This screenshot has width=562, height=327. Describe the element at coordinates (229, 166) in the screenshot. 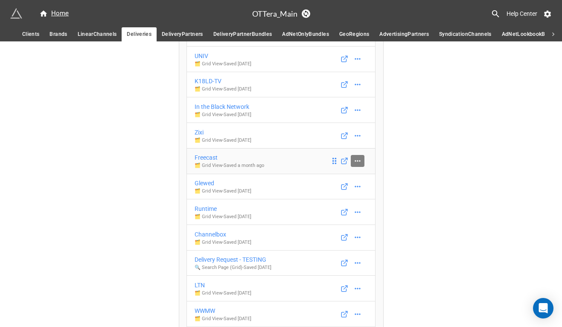

I see `p: 🗂️ Grid View - Saved a month ago` at that location.